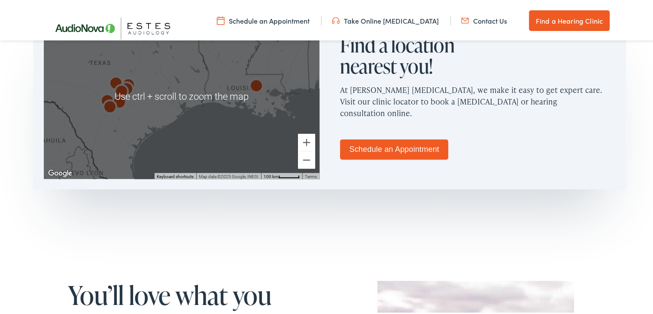 This screenshot has height=314, width=653. I want to click on span: 100 km, so click(271, 174).